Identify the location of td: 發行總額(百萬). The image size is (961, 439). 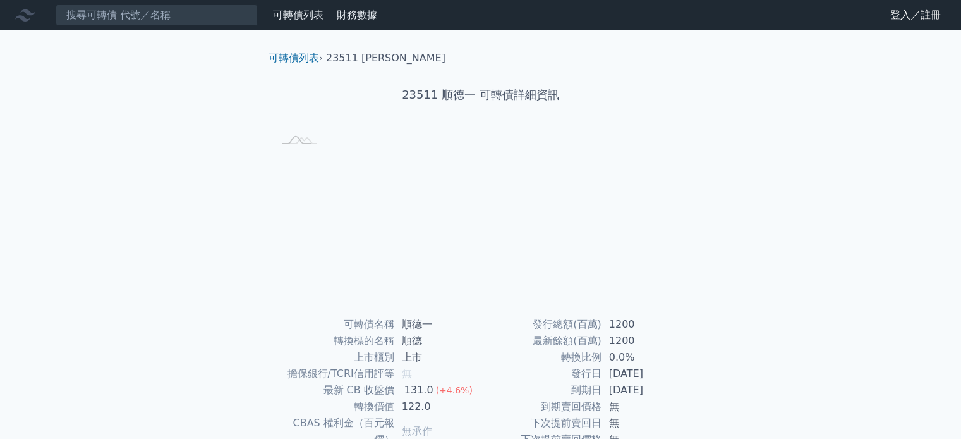
(541, 324).